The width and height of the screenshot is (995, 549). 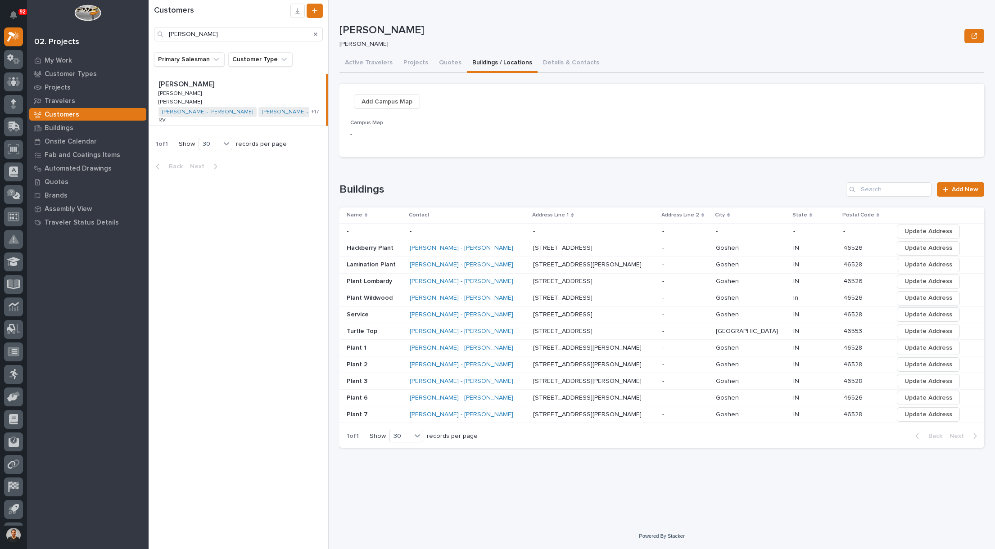 What do you see at coordinates (68, 209) in the screenshot?
I see `p: Assembly View` at bounding box center [68, 209].